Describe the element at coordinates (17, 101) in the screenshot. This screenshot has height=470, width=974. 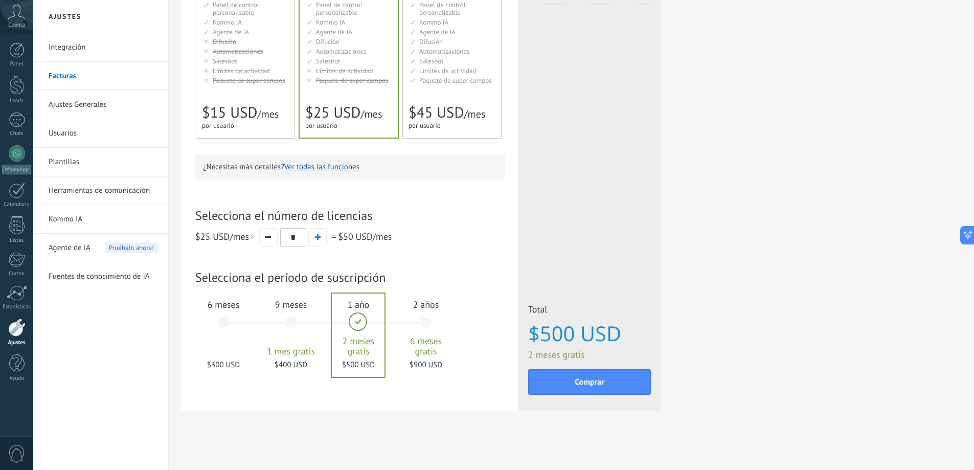
I see `div: Leads` at that location.